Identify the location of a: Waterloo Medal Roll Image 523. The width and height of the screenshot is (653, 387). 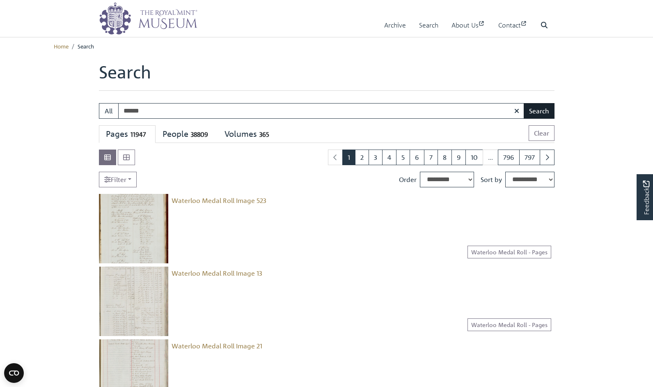
(219, 200).